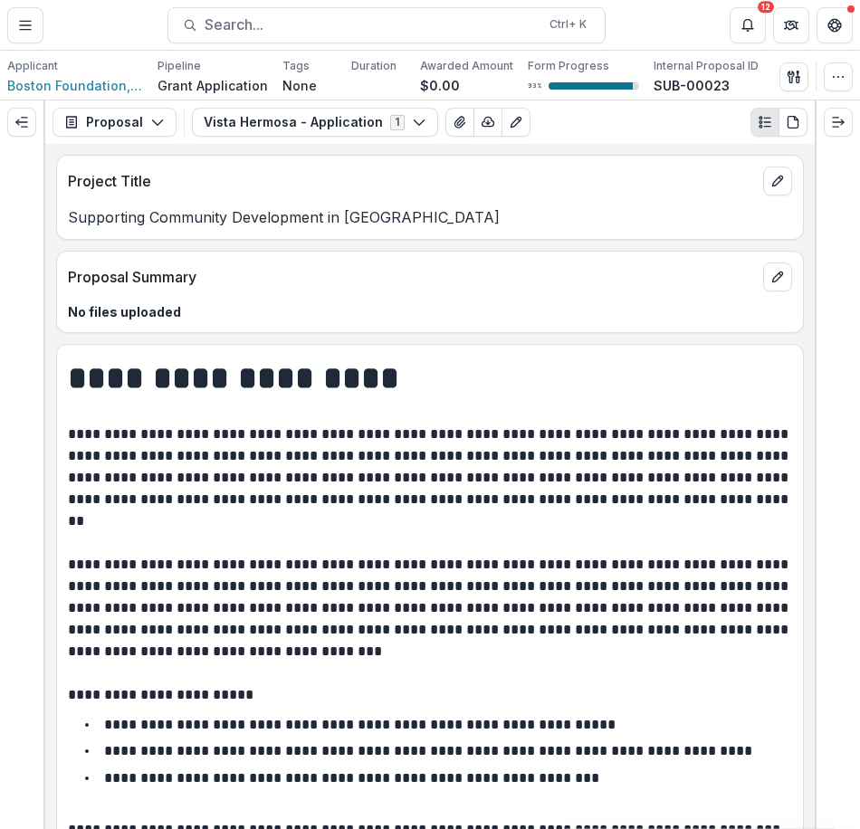  Describe the element at coordinates (765, 122) in the screenshot. I see `button: Plaintext view` at that location.